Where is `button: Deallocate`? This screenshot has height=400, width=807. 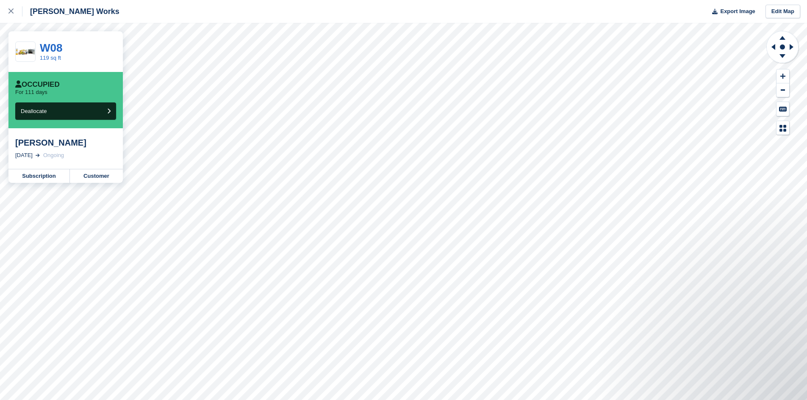 button: Deallocate is located at coordinates (66, 111).